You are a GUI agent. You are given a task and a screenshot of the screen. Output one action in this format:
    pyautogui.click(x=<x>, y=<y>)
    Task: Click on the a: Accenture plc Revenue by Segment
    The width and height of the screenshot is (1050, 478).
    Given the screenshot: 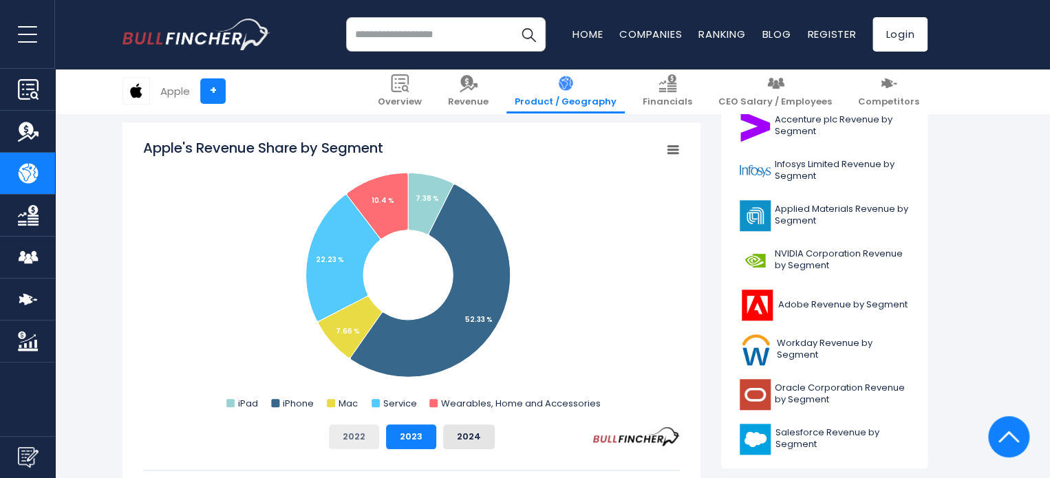 What is the action you would take?
    pyautogui.click(x=824, y=126)
    